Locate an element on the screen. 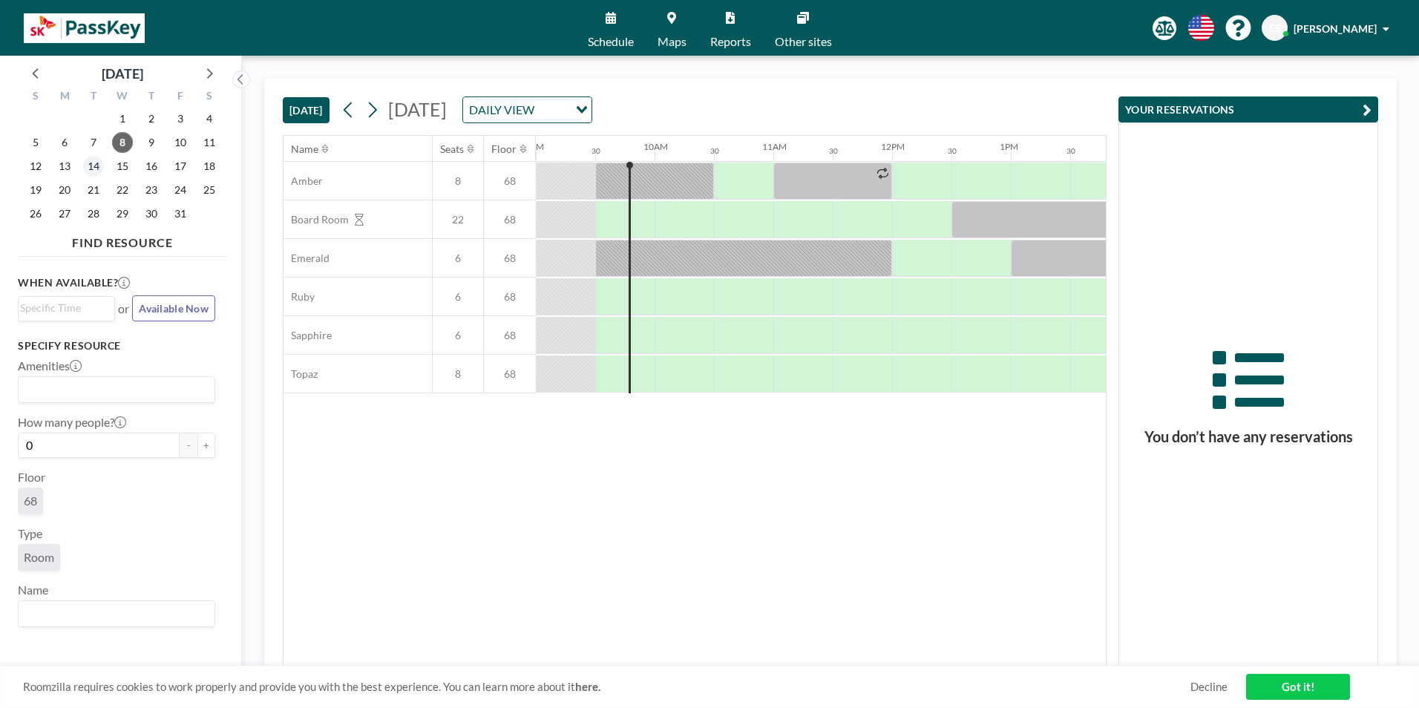 The width and height of the screenshot is (1419, 708). span: Saturday, October 4, 2025 is located at coordinates (209, 119).